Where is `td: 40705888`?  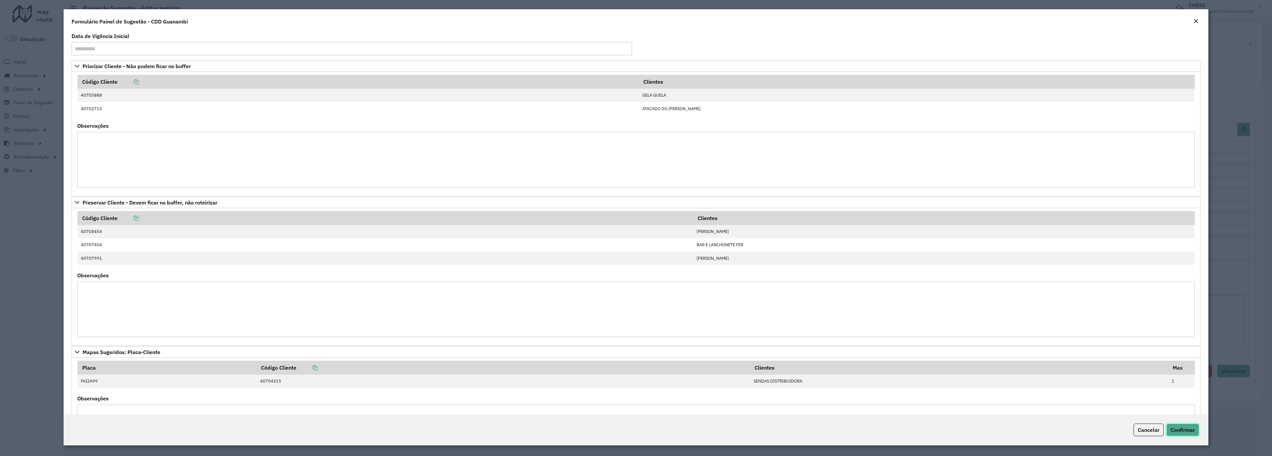 td: 40705888 is located at coordinates (358, 95).